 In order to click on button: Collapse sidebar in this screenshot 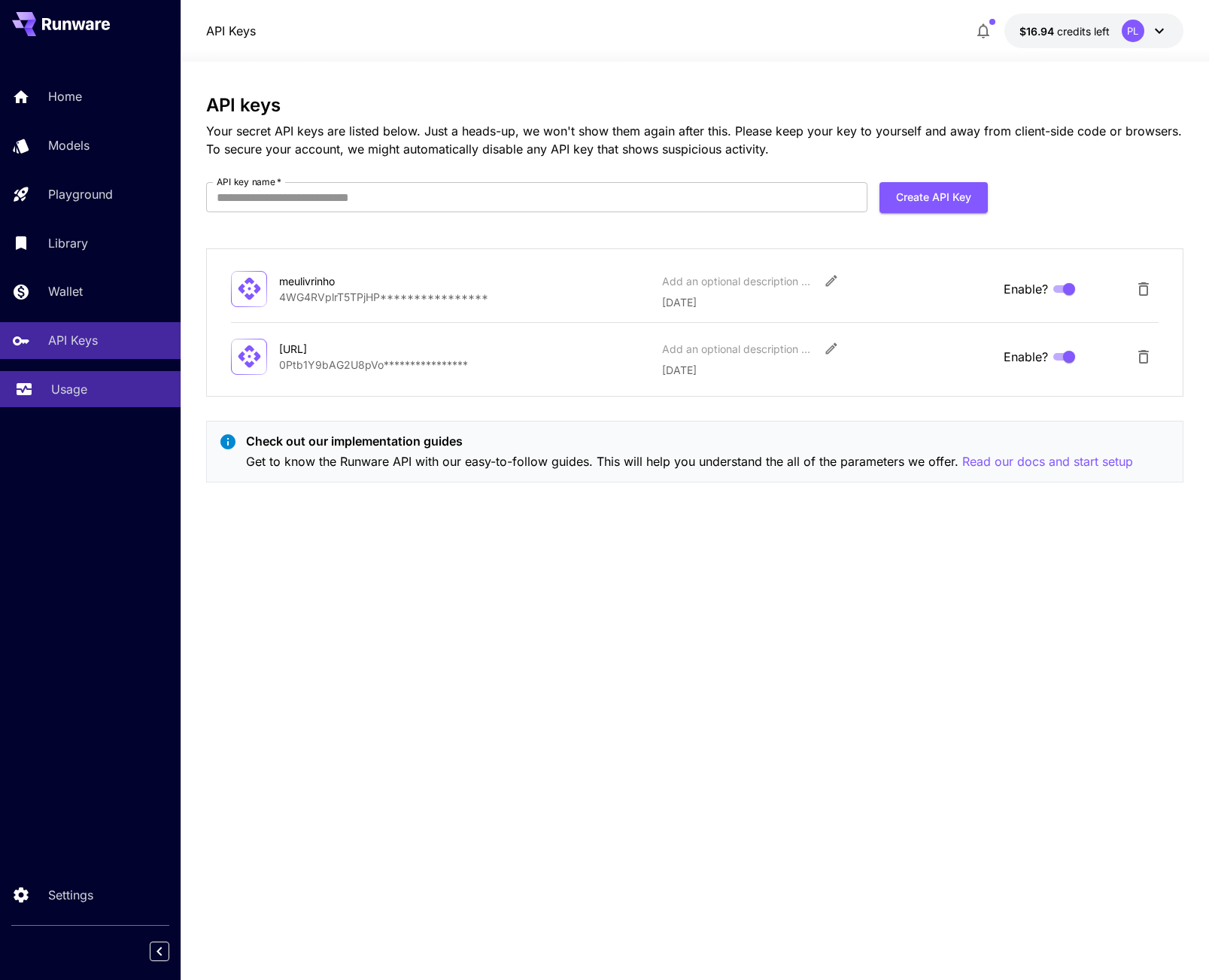, I will do `click(160, 951)`.